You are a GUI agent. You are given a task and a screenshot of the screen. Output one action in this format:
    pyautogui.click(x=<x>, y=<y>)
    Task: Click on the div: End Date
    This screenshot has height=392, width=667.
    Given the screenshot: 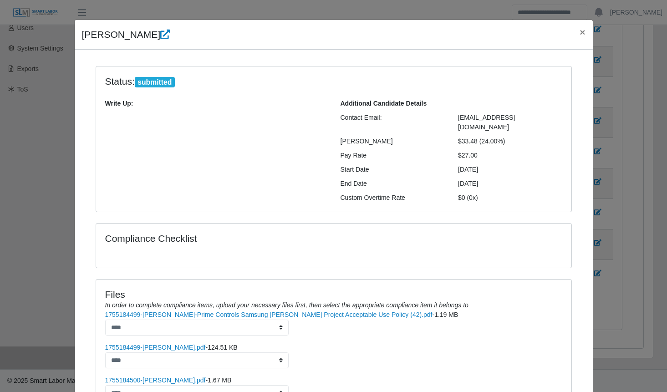 What is the action you would take?
    pyautogui.click(x=392, y=183)
    